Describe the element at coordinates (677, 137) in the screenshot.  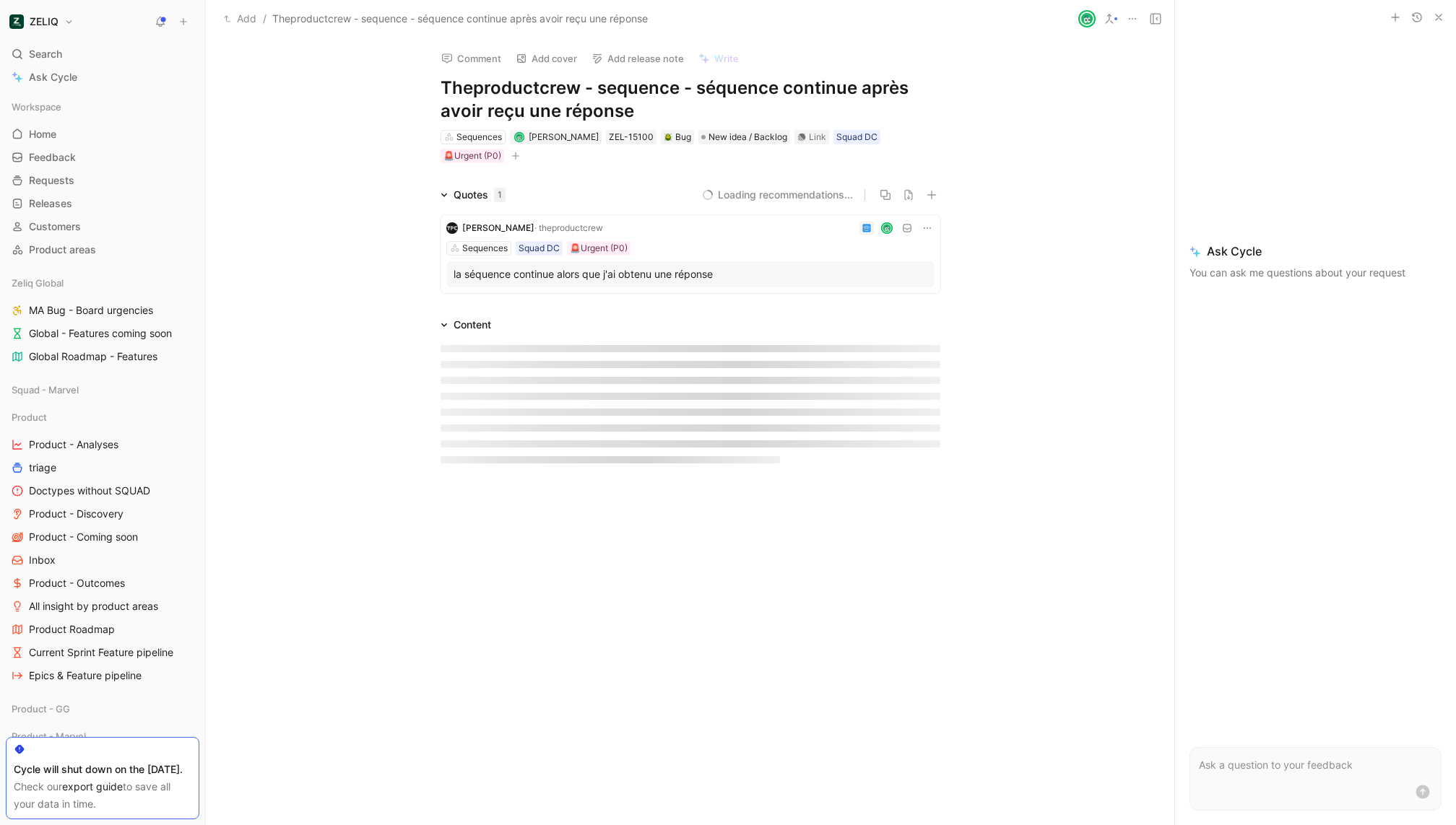
I see `div: Bug` at that location.